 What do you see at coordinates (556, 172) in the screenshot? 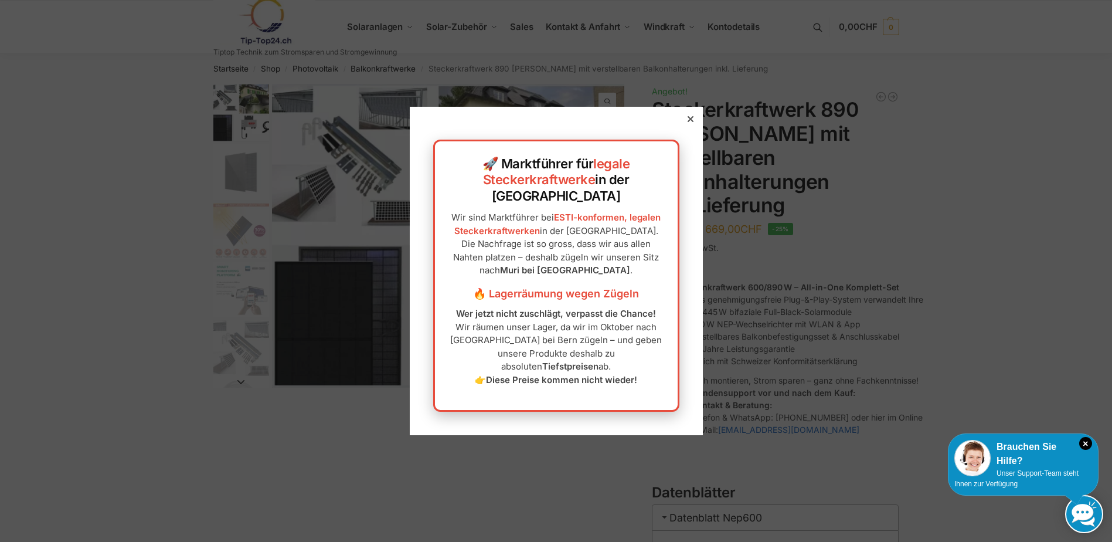
I see `a: legale Steckerkraftwerke` at bounding box center [556, 172].